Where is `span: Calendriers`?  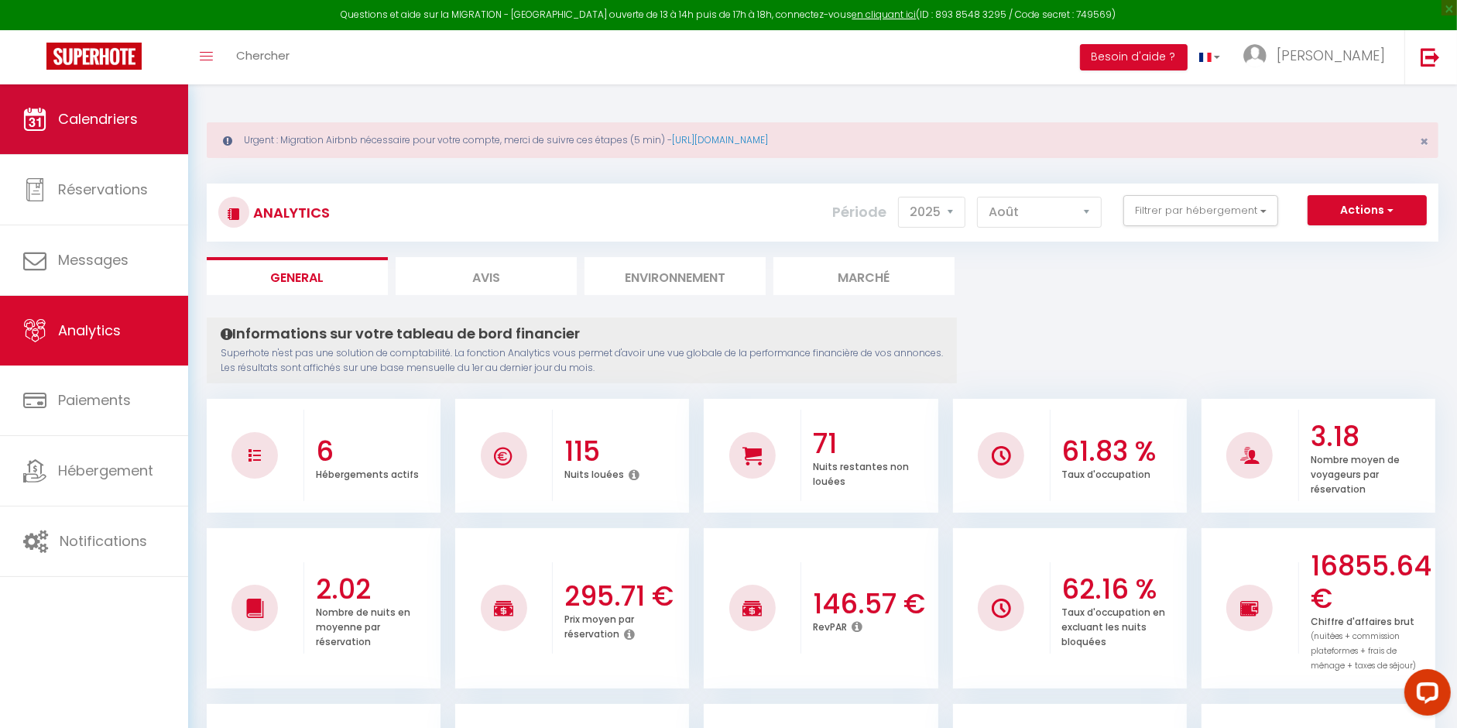 span: Calendriers is located at coordinates (98, 118).